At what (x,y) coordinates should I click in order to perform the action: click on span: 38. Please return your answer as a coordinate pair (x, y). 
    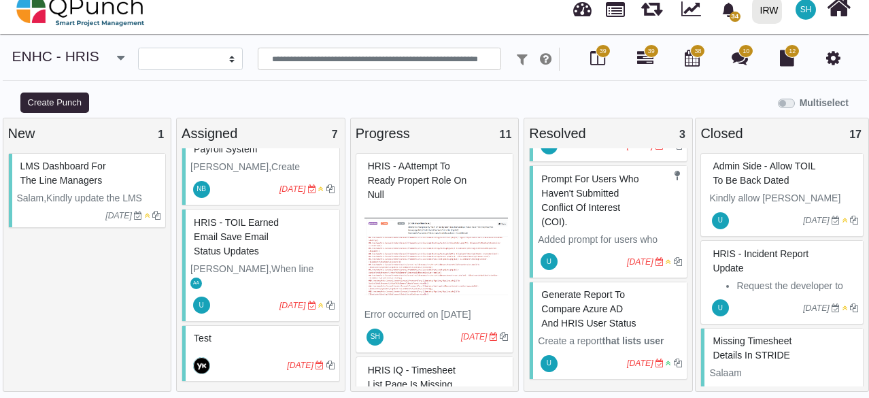
    Looking at the image, I should click on (698, 52).